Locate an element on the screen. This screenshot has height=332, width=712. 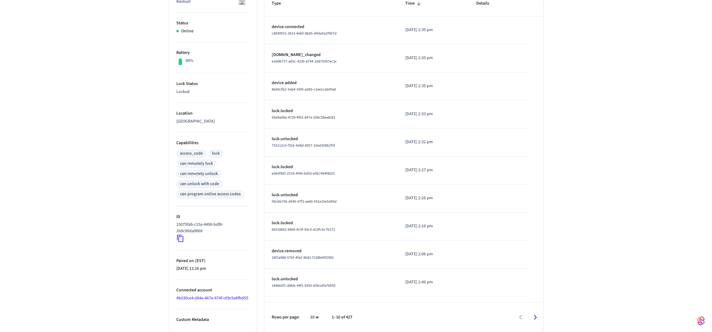
span: 16f2a988-57bf-4fa2-8b81-f138b60f2083 is located at coordinates (303, 257).